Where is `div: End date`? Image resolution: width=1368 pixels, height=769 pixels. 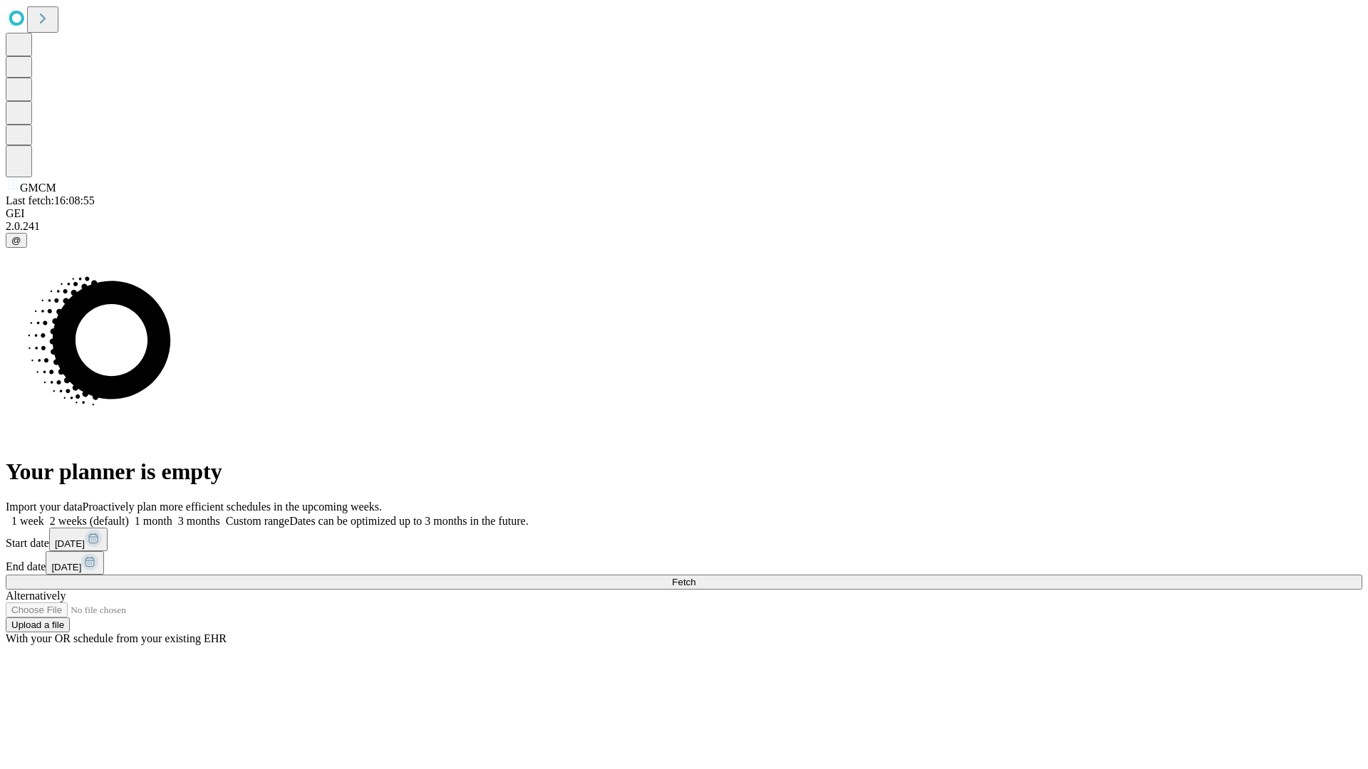
div: End date is located at coordinates (684, 563).